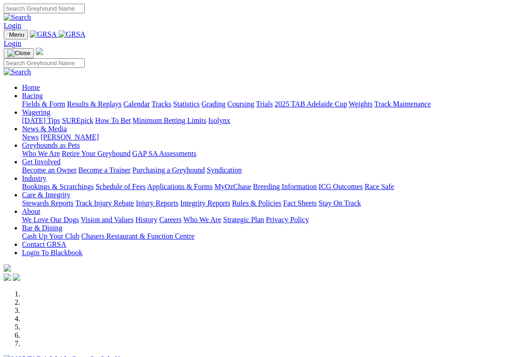 The width and height of the screenshot is (523, 357). What do you see at coordinates (361, 104) in the screenshot?
I see `a: Weights` at bounding box center [361, 104].